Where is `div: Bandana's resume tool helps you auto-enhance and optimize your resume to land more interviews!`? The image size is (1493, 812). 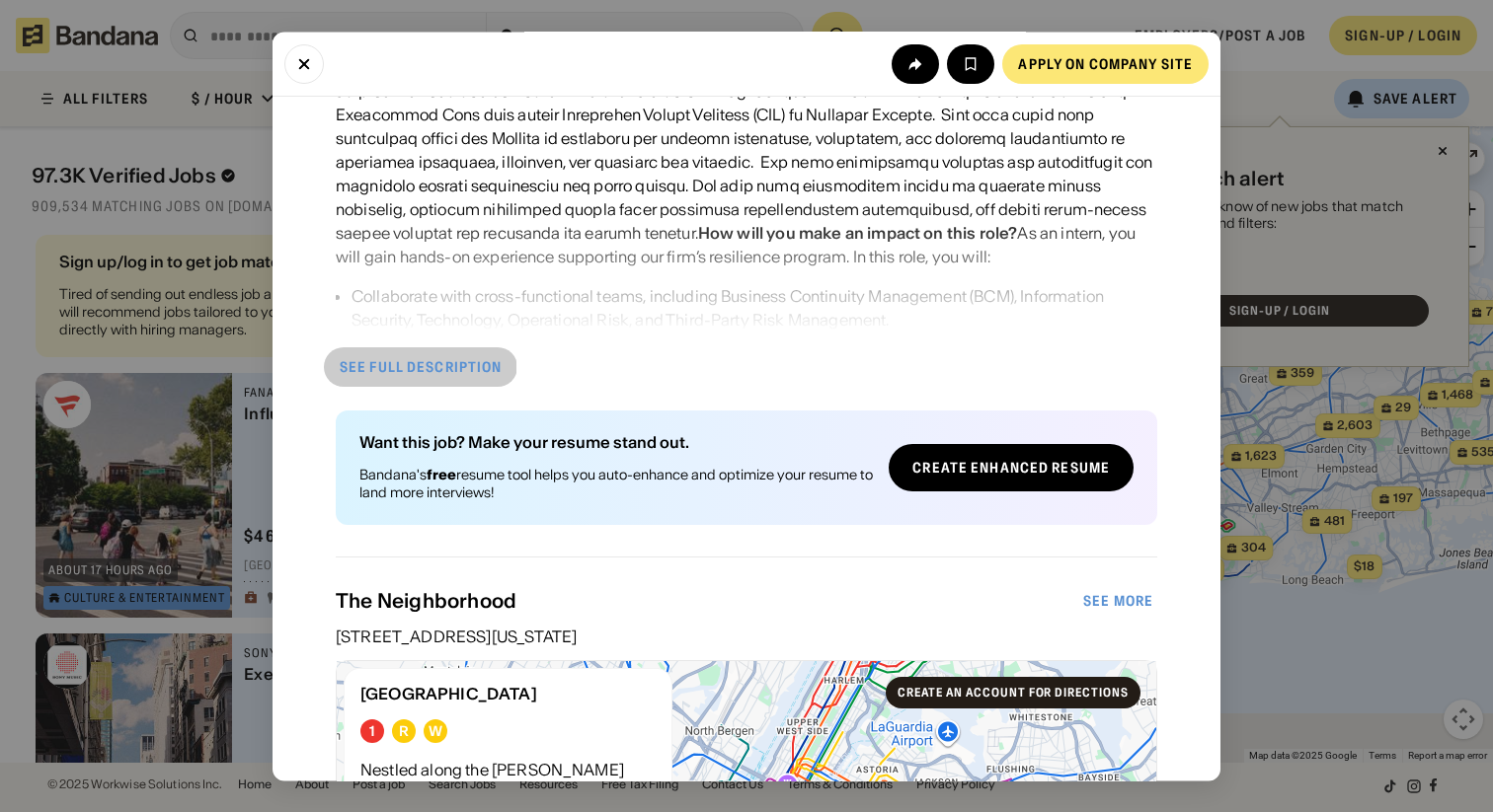
div: Bandana's resume tool helps you auto-enhance and optimize your resume to land more interviews! is located at coordinates (616, 484).